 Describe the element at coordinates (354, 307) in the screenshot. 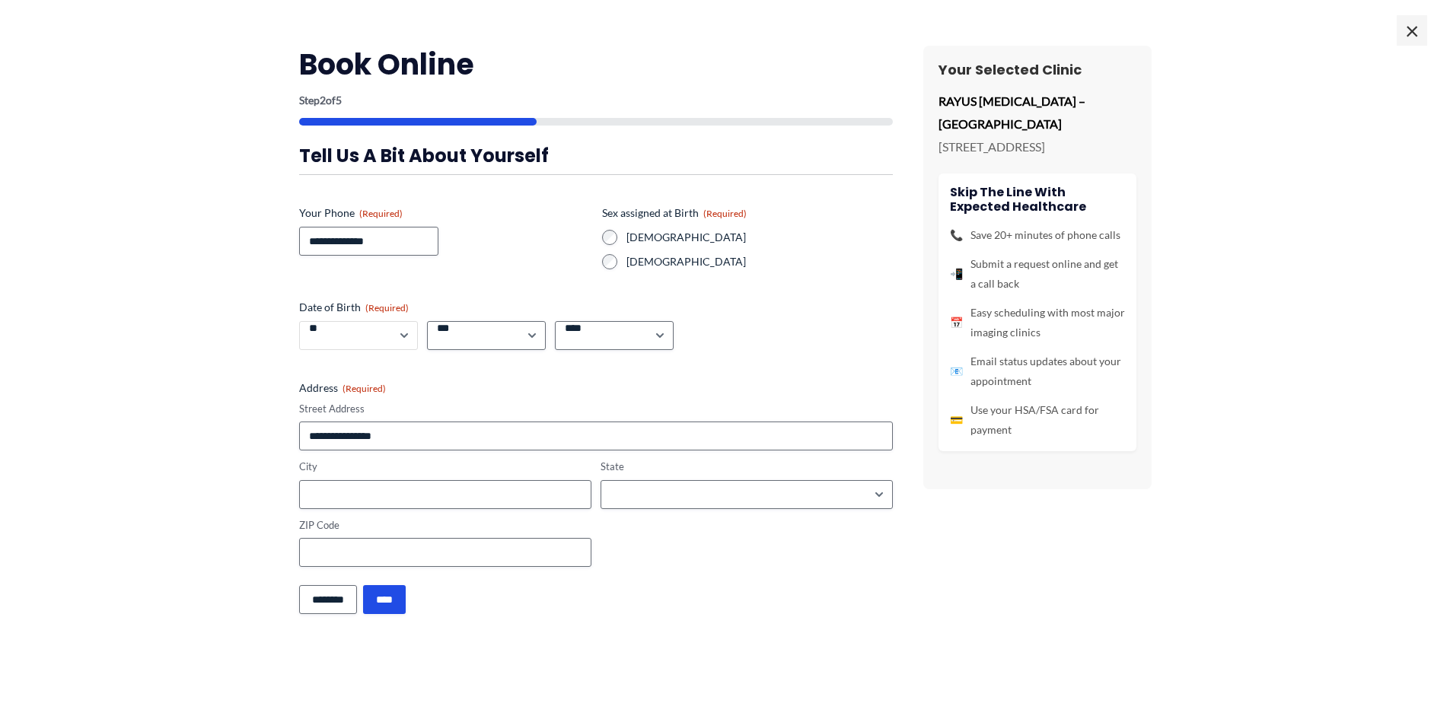

I see `legend: Date of Birth` at that location.